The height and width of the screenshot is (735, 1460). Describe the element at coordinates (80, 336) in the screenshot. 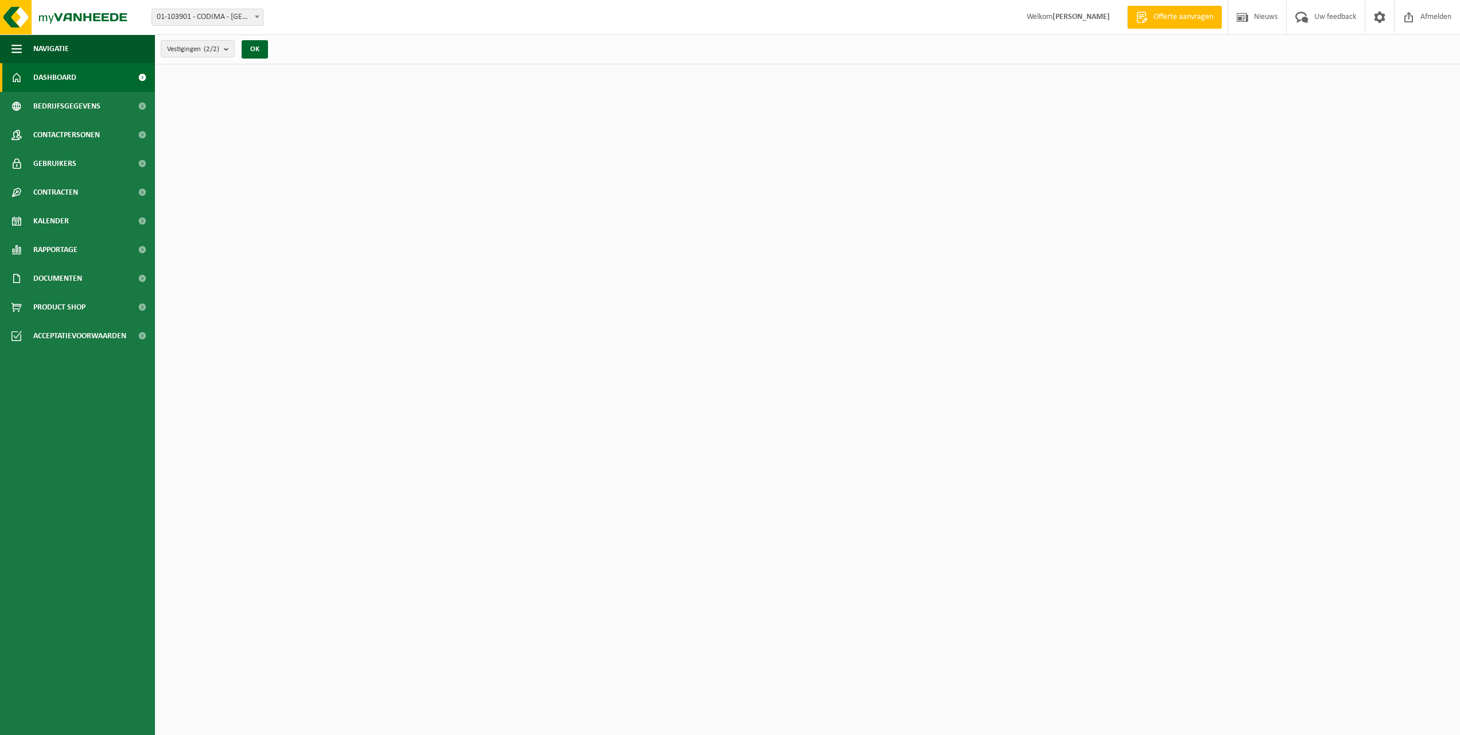

I see `span: Acceptatievoorwaarden` at that location.